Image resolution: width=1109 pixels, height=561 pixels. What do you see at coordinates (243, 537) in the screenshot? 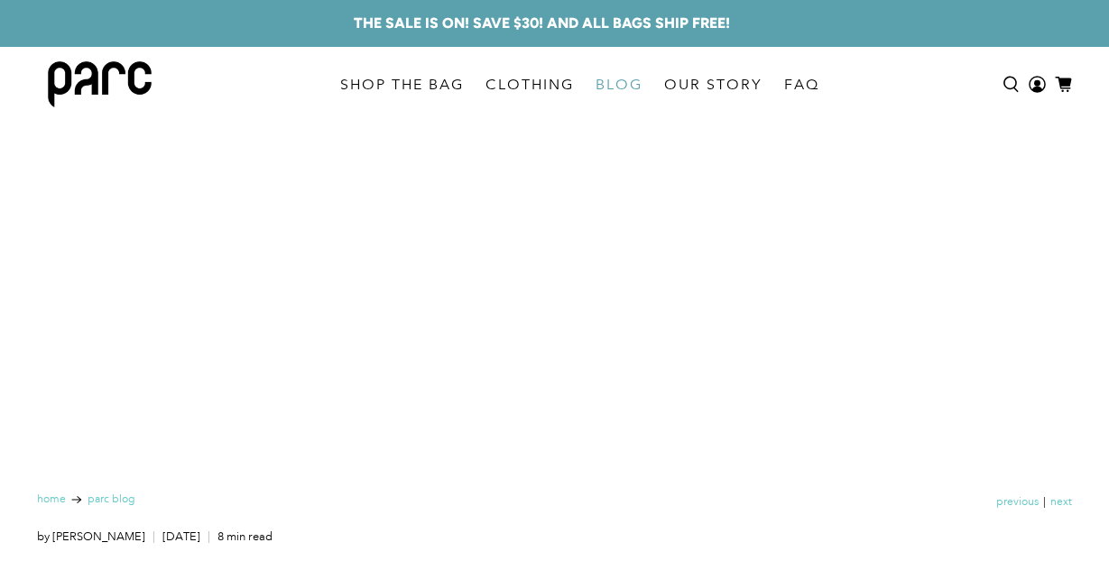
I see `span: 8 min read` at bounding box center [243, 537].